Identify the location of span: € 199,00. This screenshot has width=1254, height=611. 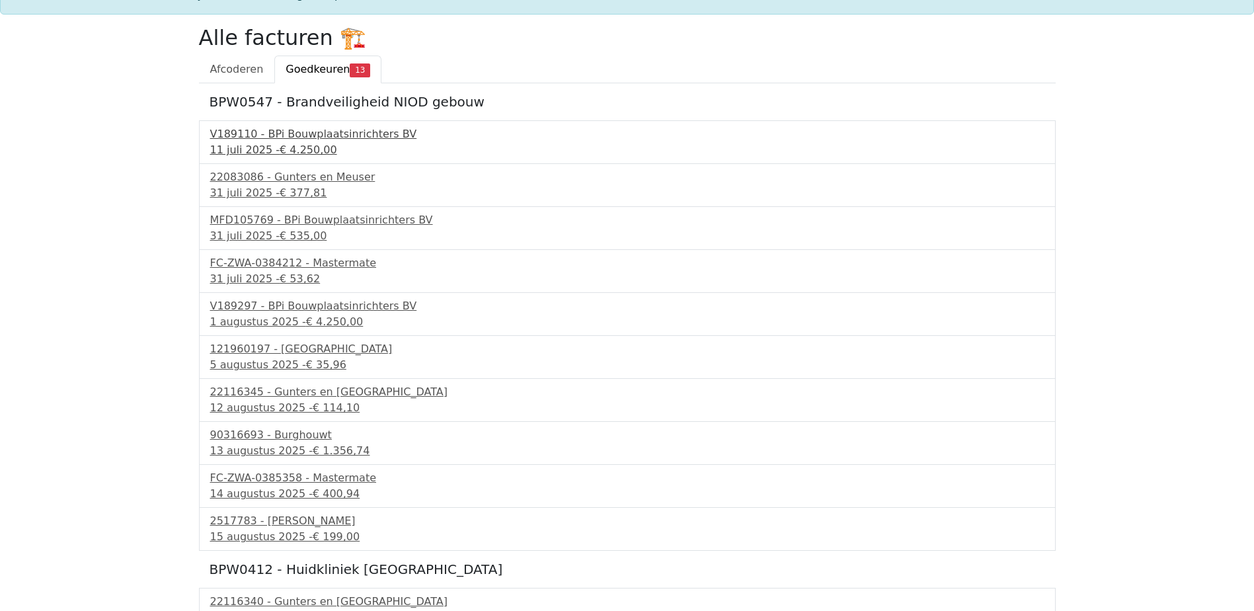
(336, 536).